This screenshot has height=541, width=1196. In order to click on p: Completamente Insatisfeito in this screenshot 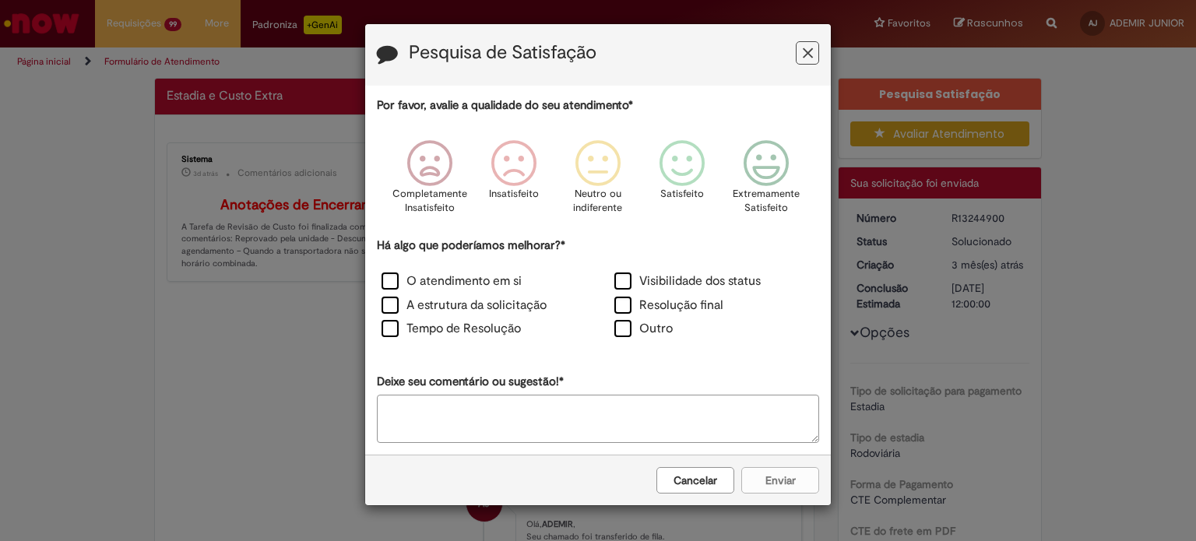, I will do `click(430, 201)`.